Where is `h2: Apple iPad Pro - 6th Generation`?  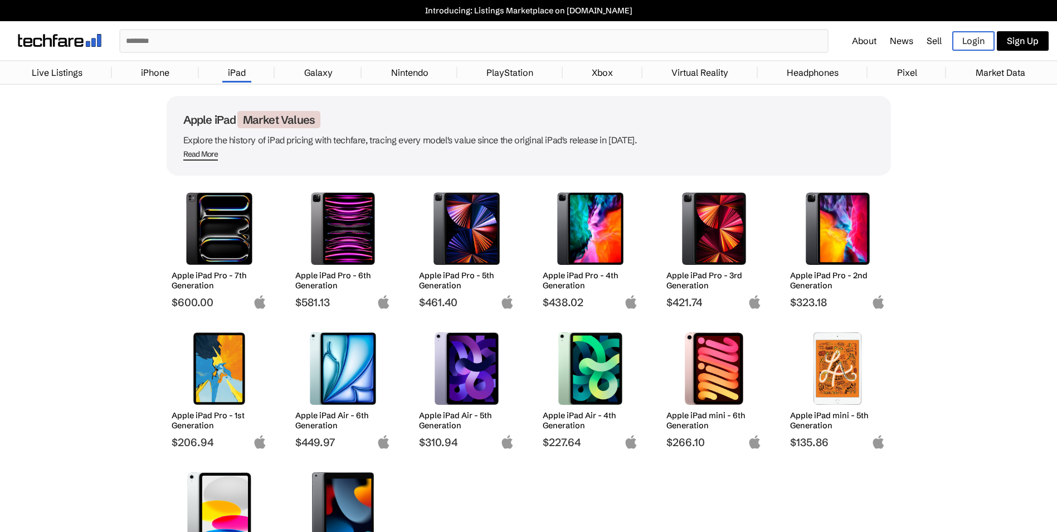 h2: Apple iPad Pro - 6th Generation is located at coordinates (343, 280).